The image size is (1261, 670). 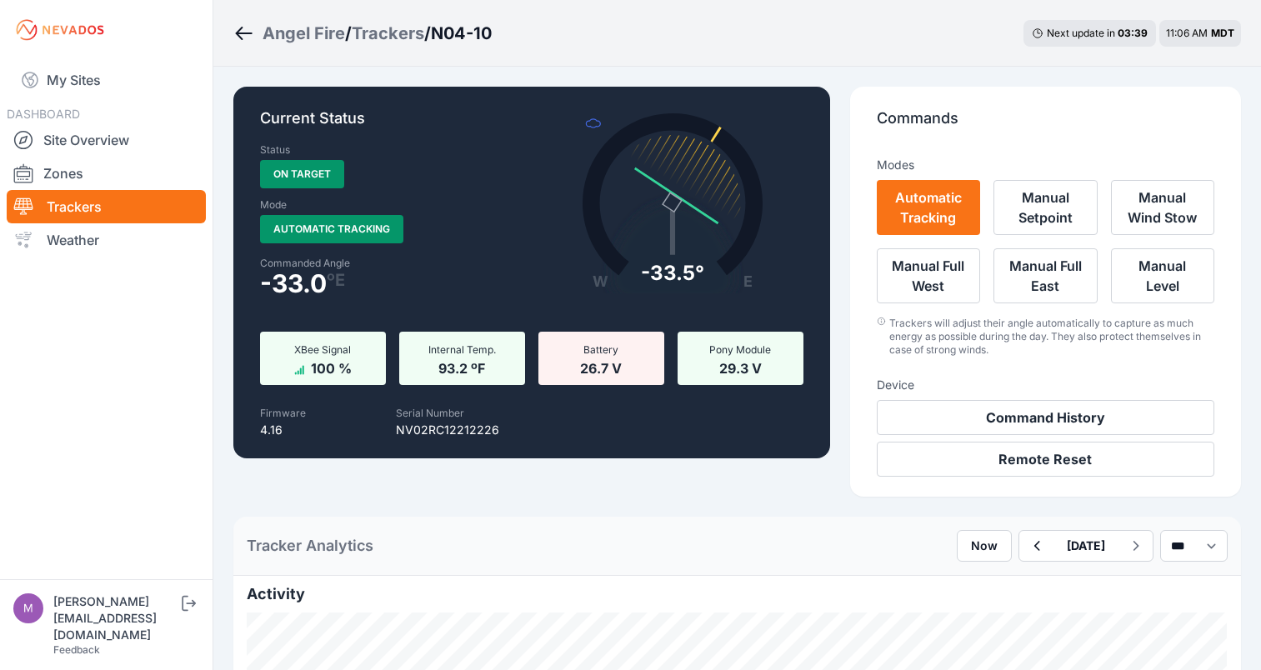 What do you see at coordinates (532, 125) in the screenshot?
I see `p: Current Status` at bounding box center [532, 125].